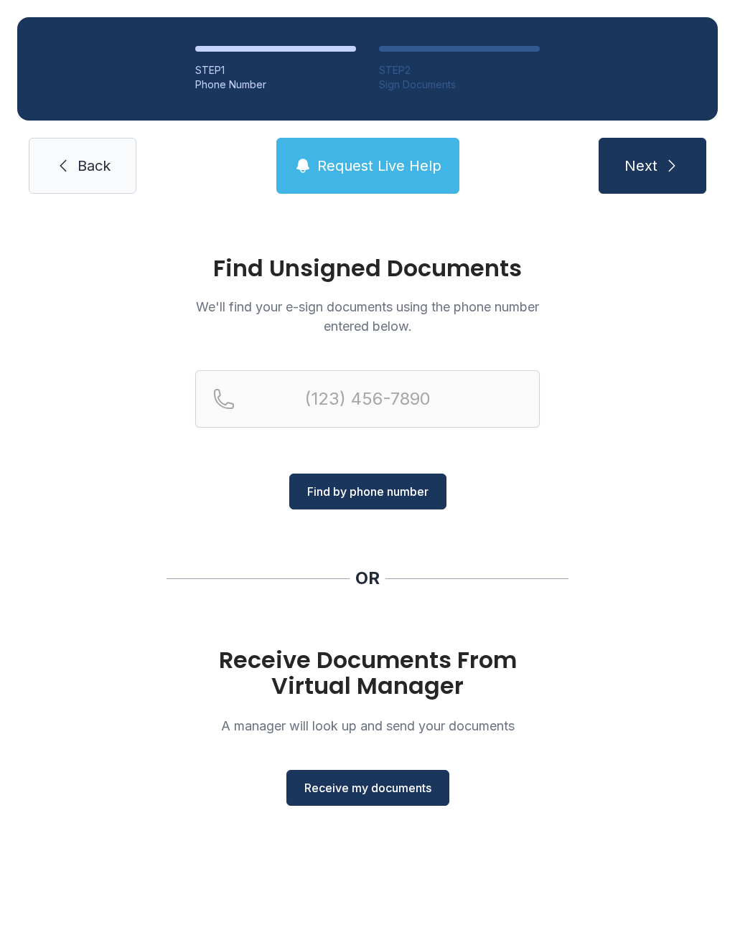 The height and width of the screenshot is (945, 735). I want to click on div: STEP 1, so click(276, 70).